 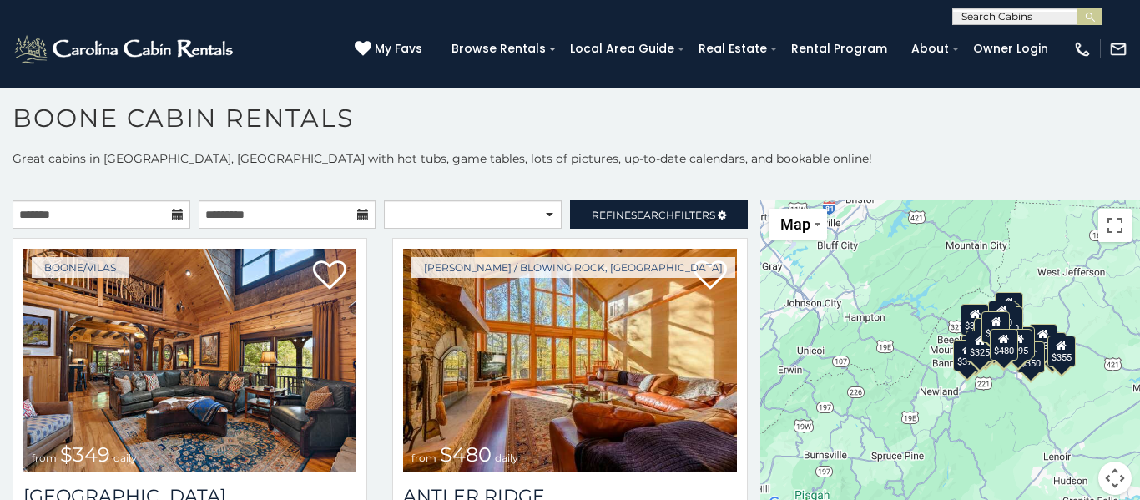 I want to click on a: Browse Rentals, so click(x=498, y=48).